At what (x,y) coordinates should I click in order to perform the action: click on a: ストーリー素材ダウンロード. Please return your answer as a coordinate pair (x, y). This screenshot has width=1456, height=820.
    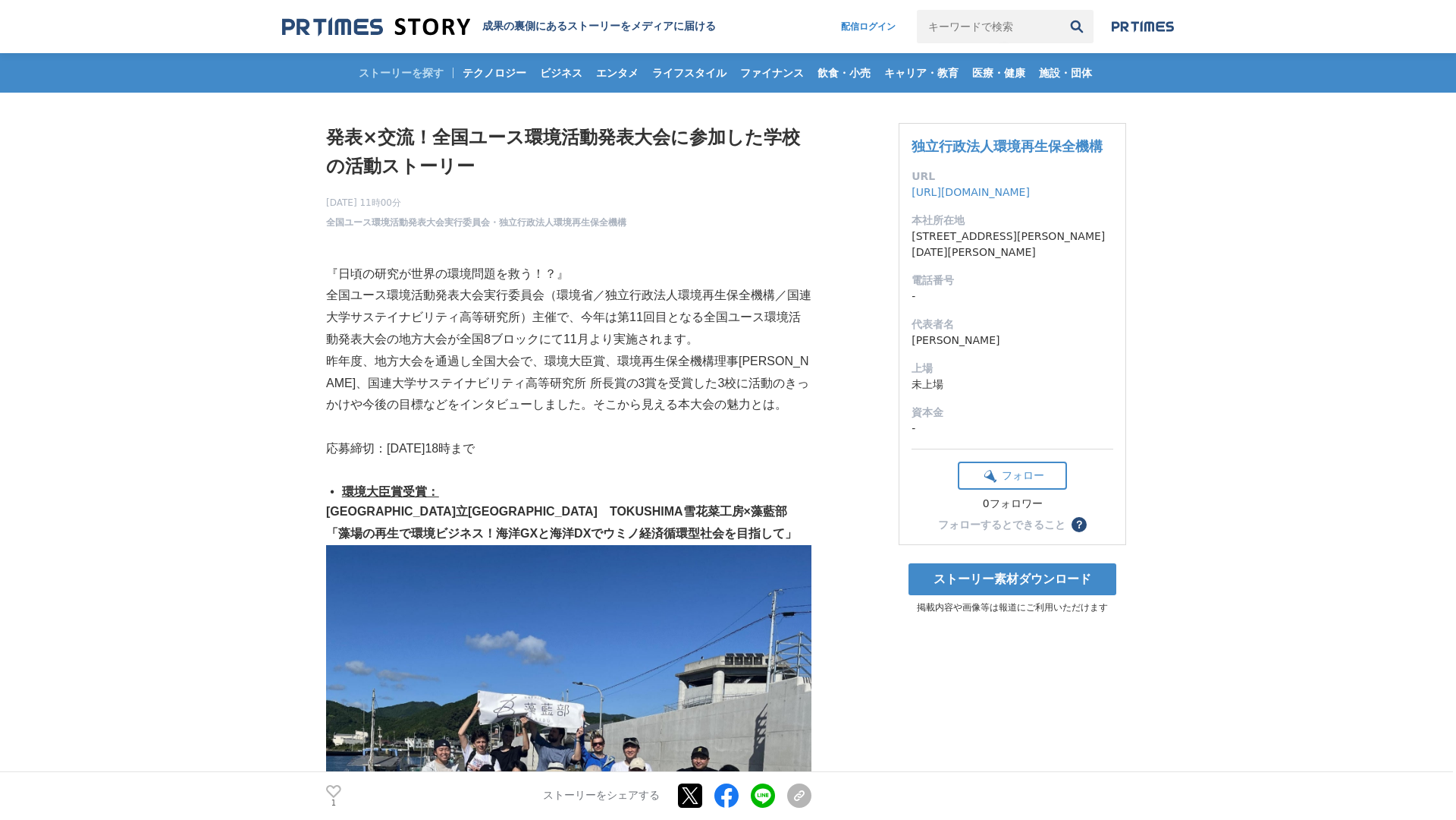
    Looking at the image, I should click on (1013, 580).